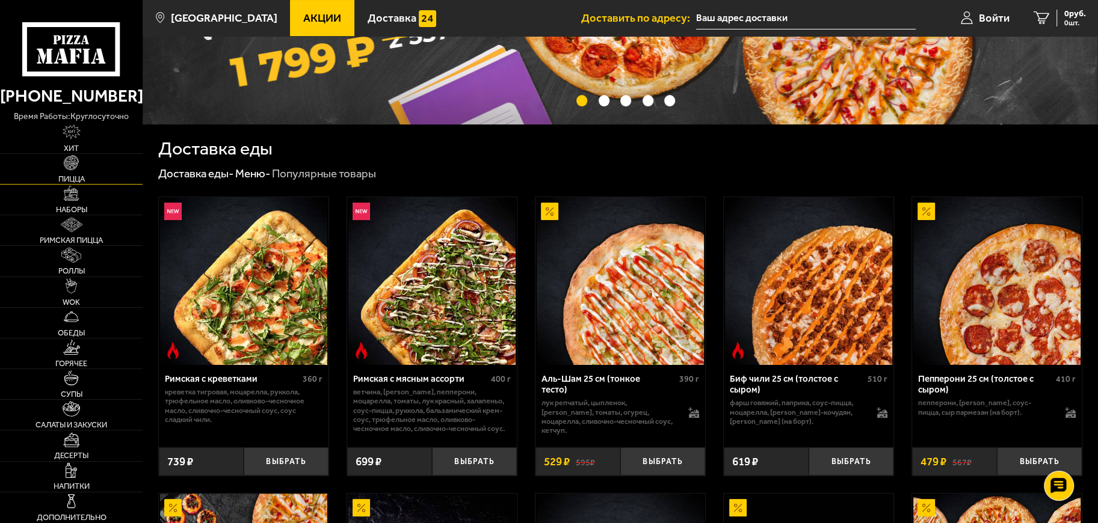  I want to click on a: Меню-, so click(253, 173).